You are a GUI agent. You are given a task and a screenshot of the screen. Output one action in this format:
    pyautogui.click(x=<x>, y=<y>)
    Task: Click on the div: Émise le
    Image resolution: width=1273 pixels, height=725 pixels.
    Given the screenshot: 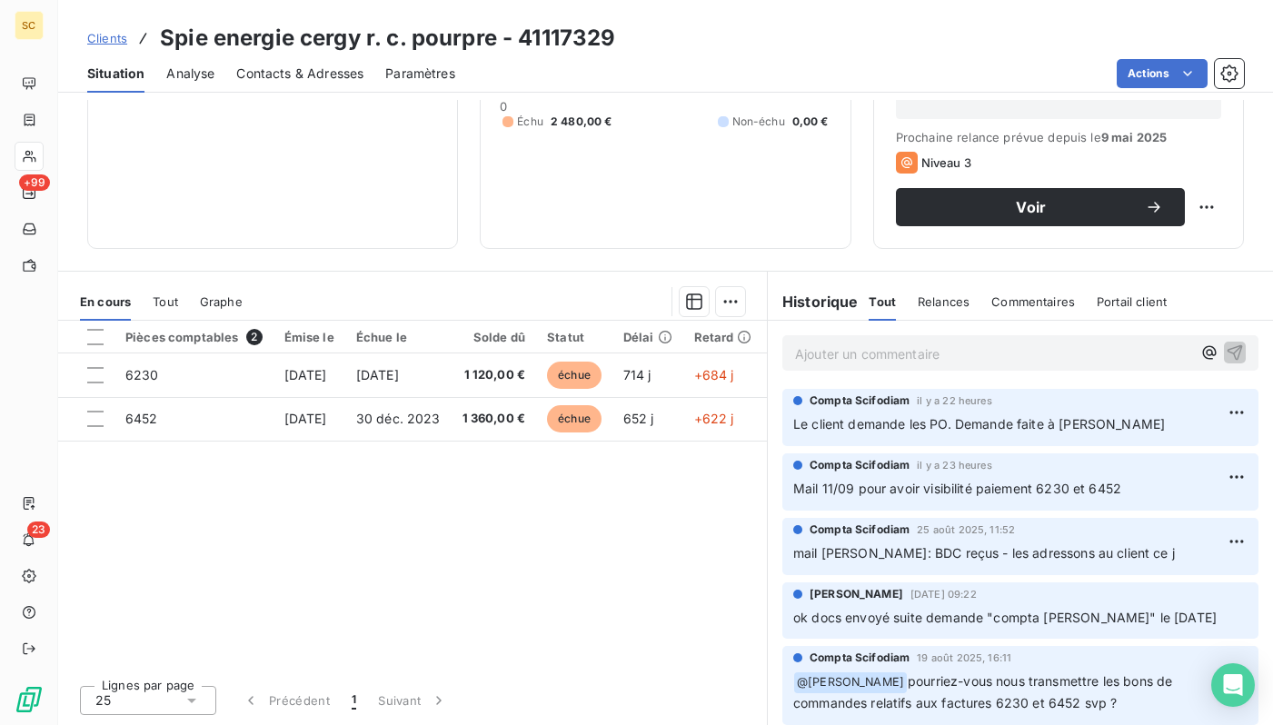 What is the action you would take?
    pyautogui.click(x=309, y=337)
    